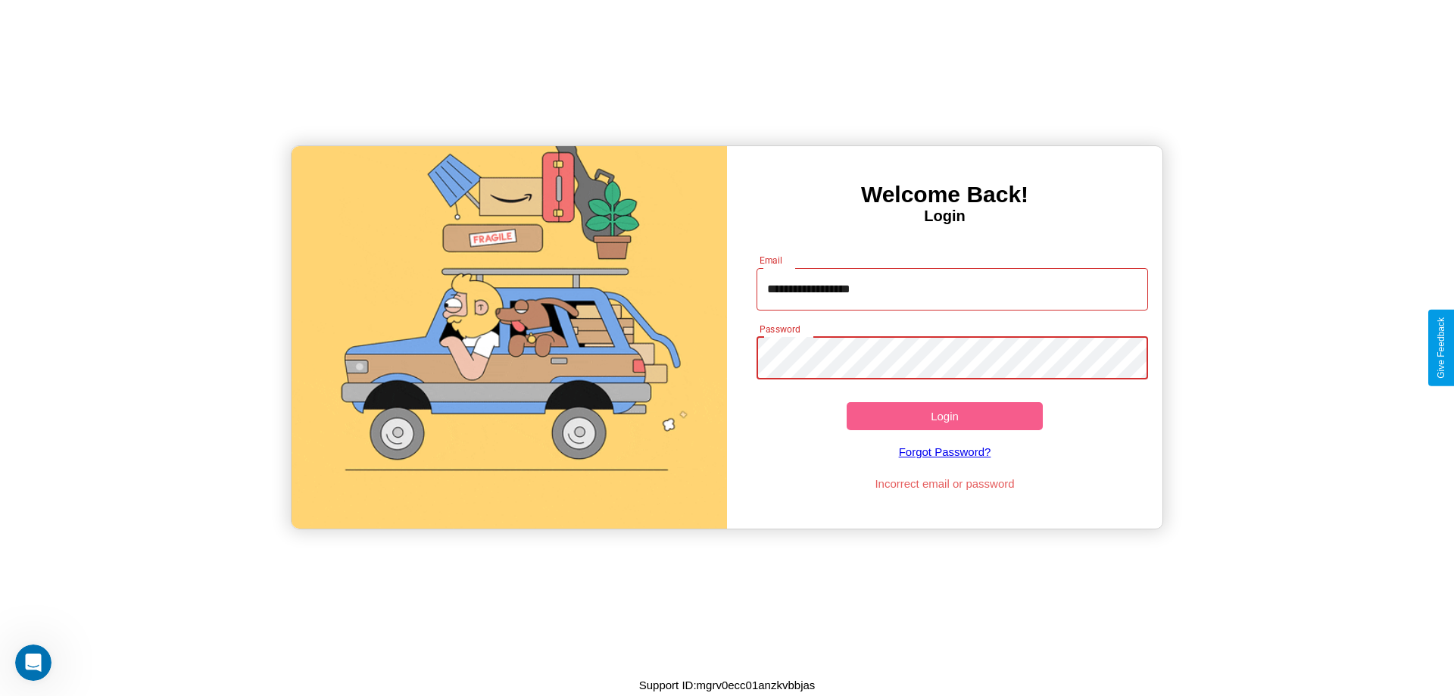  Describe the element at coordinates (779, 329) in the screenshot. I see `label: Password` at that location.